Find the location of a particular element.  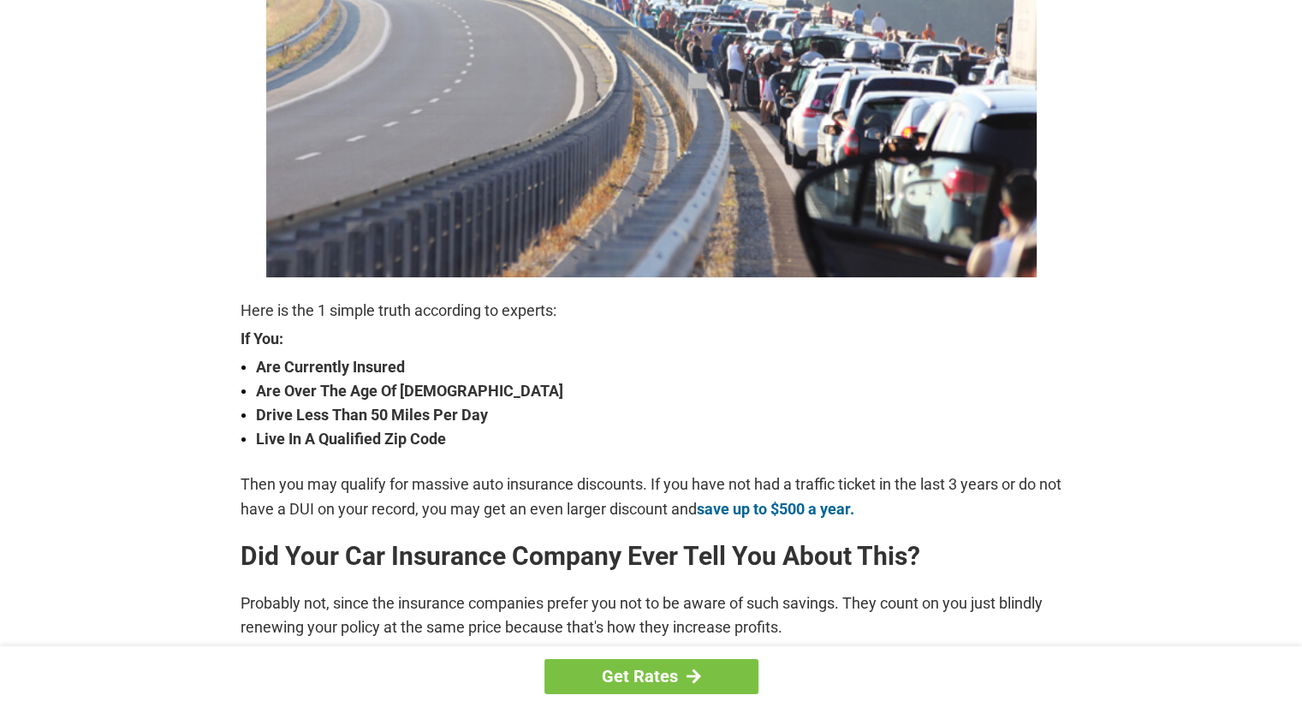

a: save up to $500 a year. is located at coordinates (776, 509).